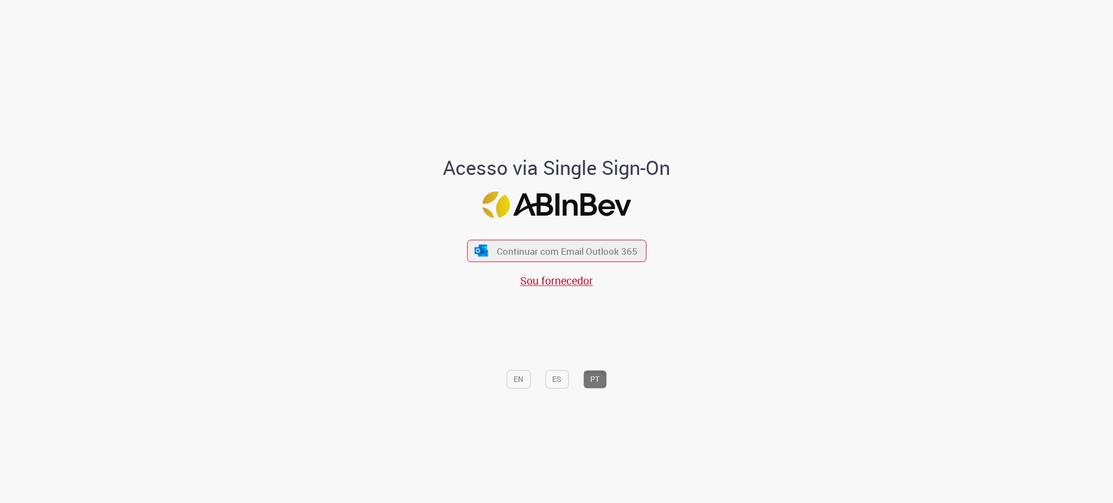  I want to click on h1: Acesso via Single Sign-On, so click(557, 168).